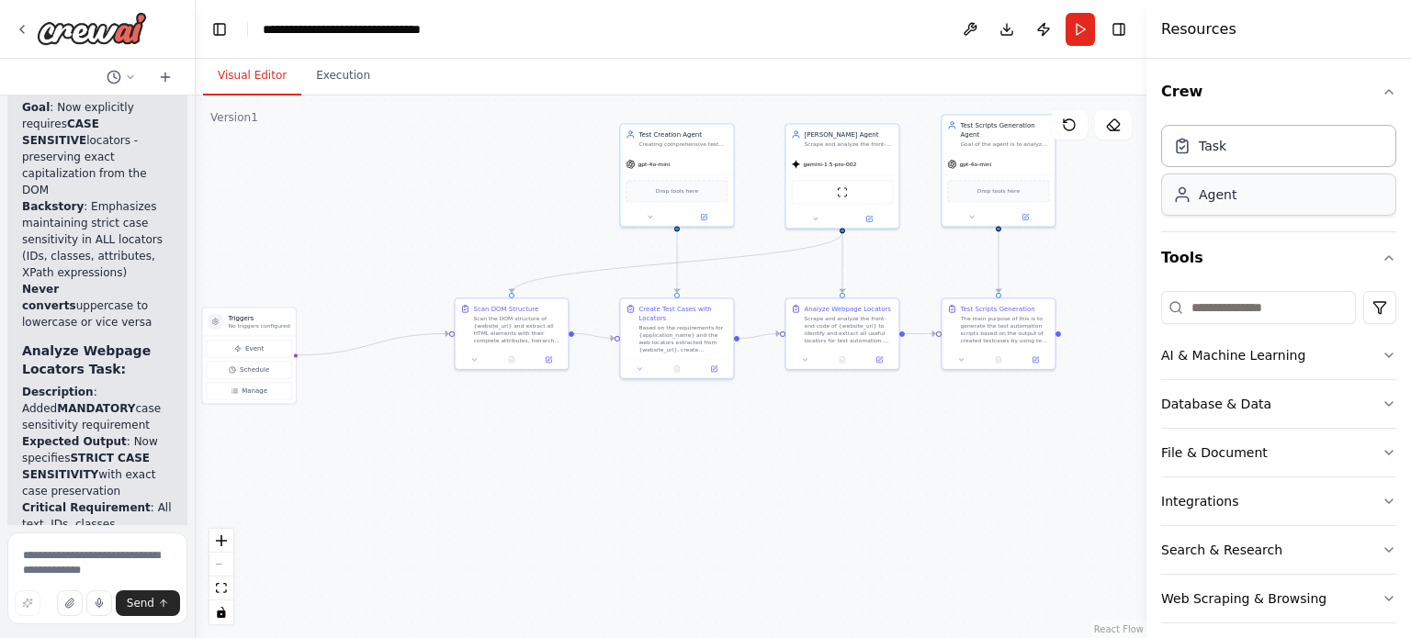 The height and width of the screenshot is (638, 1411). Describe the element at coordinates (141, 603) in the screenshot. I see `span: Send` at that location.